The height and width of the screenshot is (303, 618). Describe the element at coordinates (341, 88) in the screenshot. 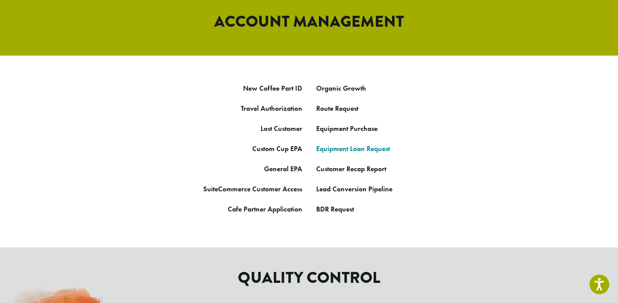

I see `a: Organic Growth` at that location.